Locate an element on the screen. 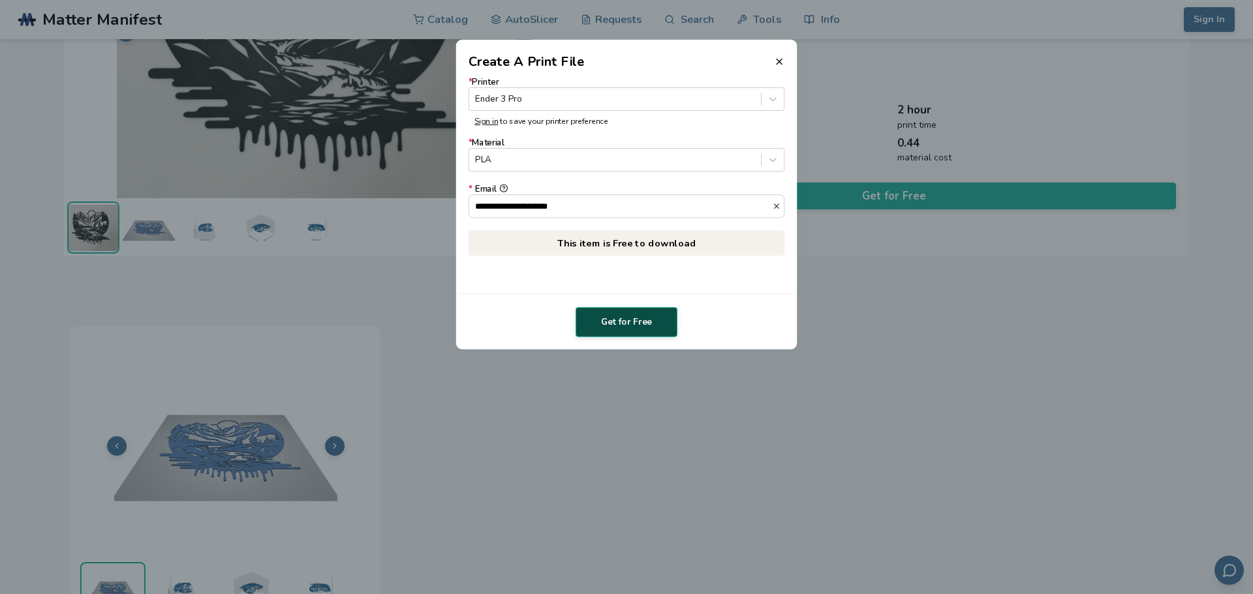  label: Printer is located at coordinates (626, 94).